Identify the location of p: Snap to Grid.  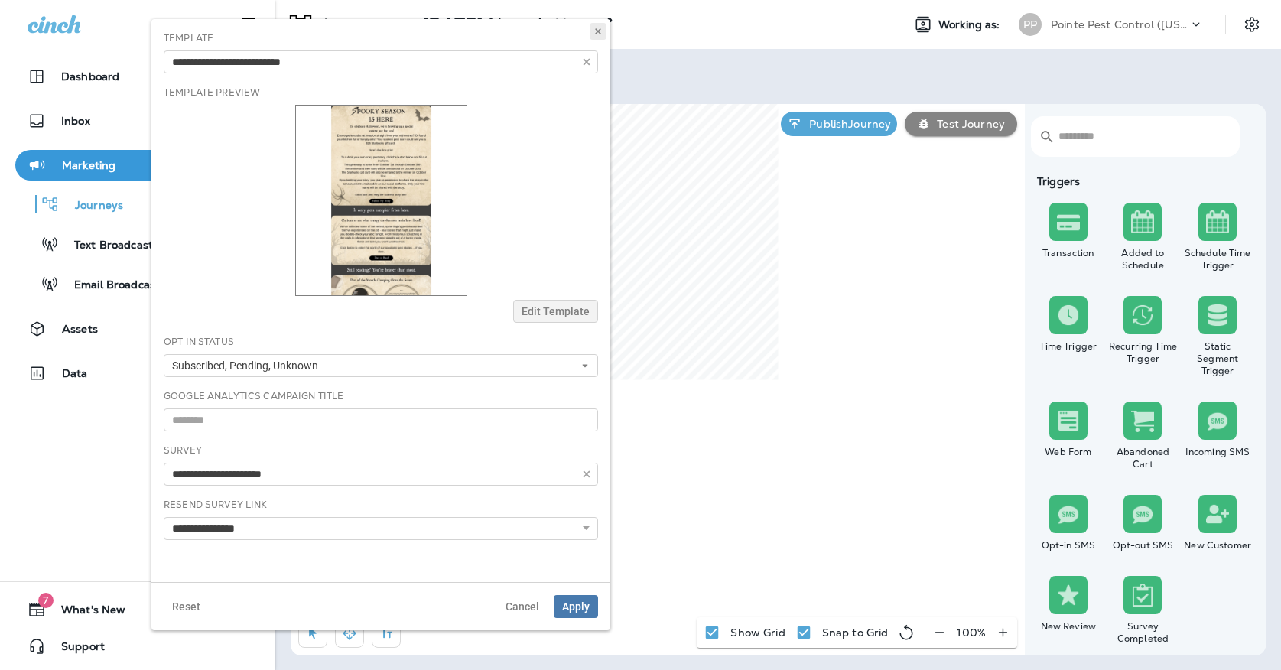
(855, 632).